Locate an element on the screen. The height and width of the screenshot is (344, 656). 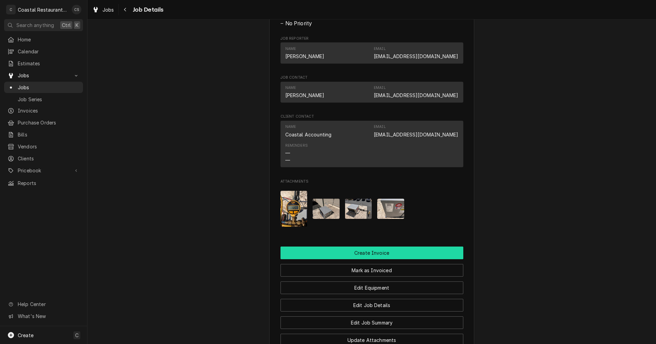
span: Job Series is located at coordinates (49, 99).